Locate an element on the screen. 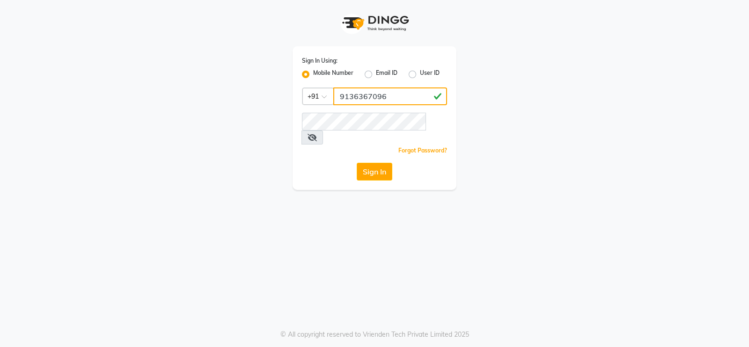 The height and width of the screenshot is (347, 749). a: Forgot Password? is located at coordinates (423, 150).